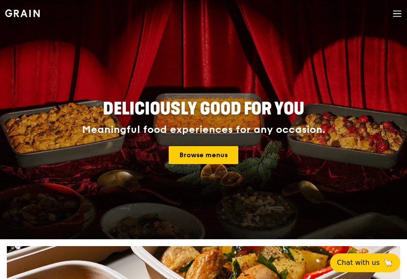 Image resolution: width=407 pixels, height=279 pixels. What do you see at coordinates (22, 13) in the screenshot?
I see `img: Grain` at bounding box center [22, 13].